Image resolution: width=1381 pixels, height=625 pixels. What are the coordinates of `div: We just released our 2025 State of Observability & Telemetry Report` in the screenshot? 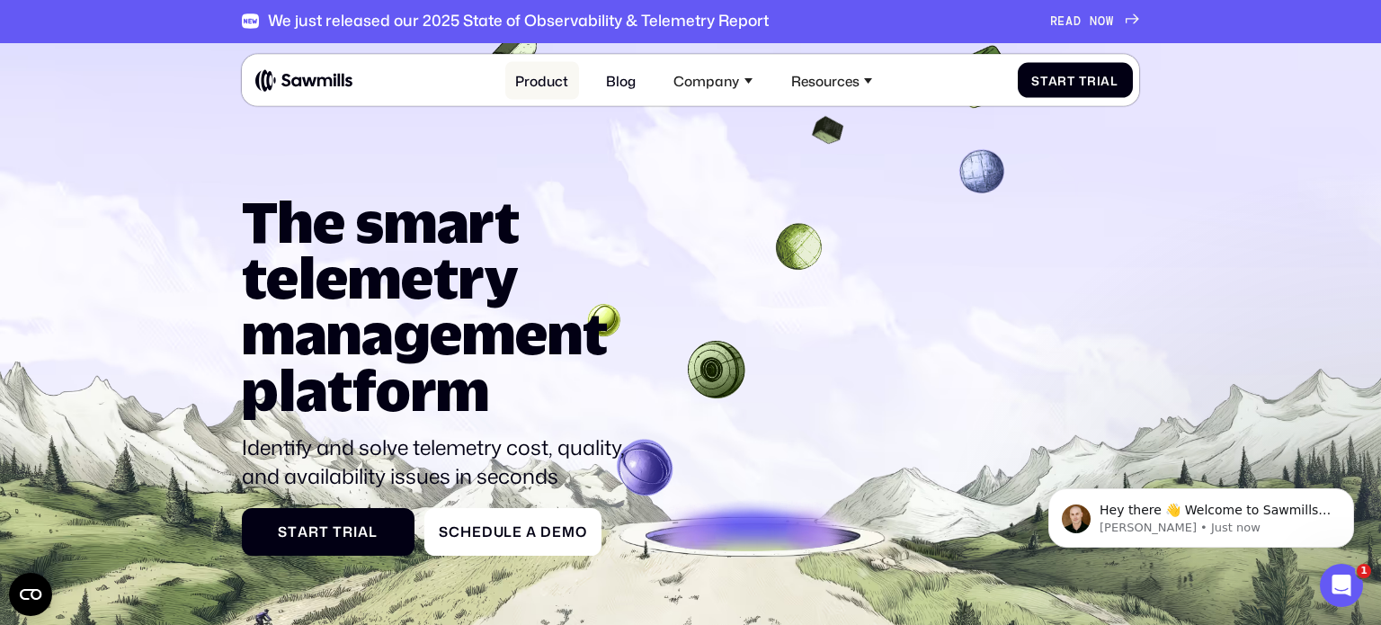 It's located at (518, 21).